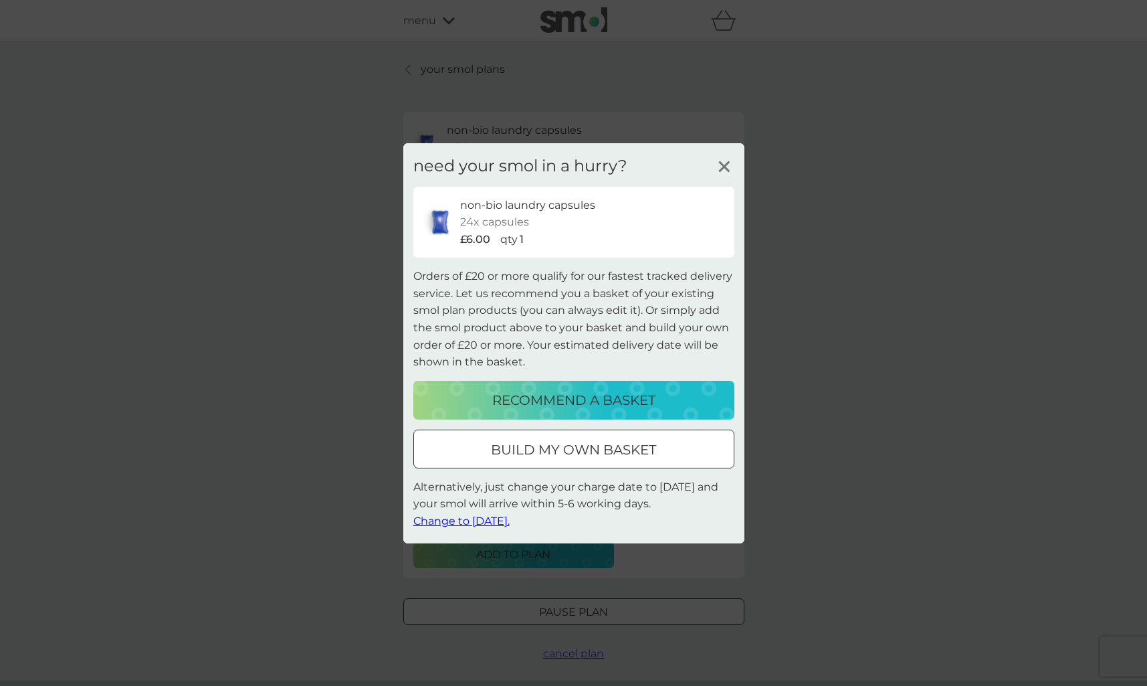  I want to click on p: Orders of £20 or more qualify for our fastest tracked delivery service. Let us recommend you a ba..., so click(574, 319).